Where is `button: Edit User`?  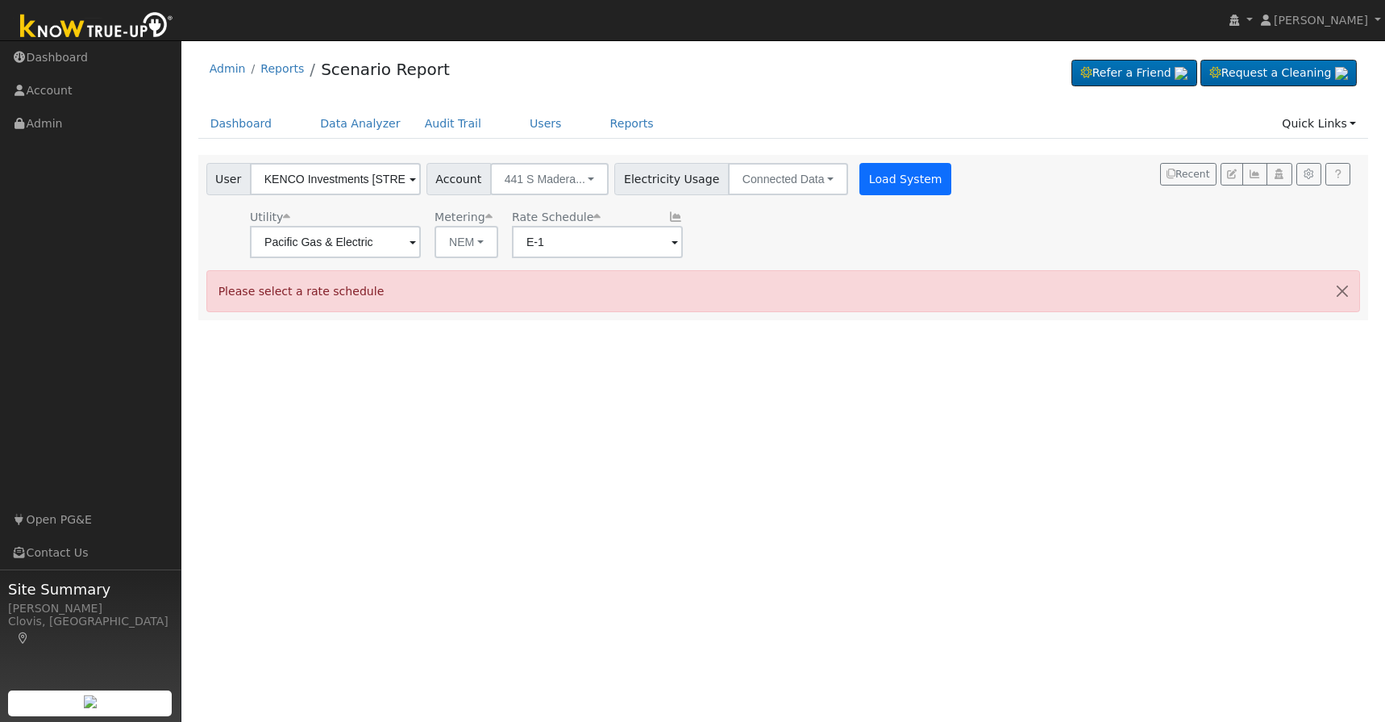
button: Edit User is located at coordinates (1232, 174).